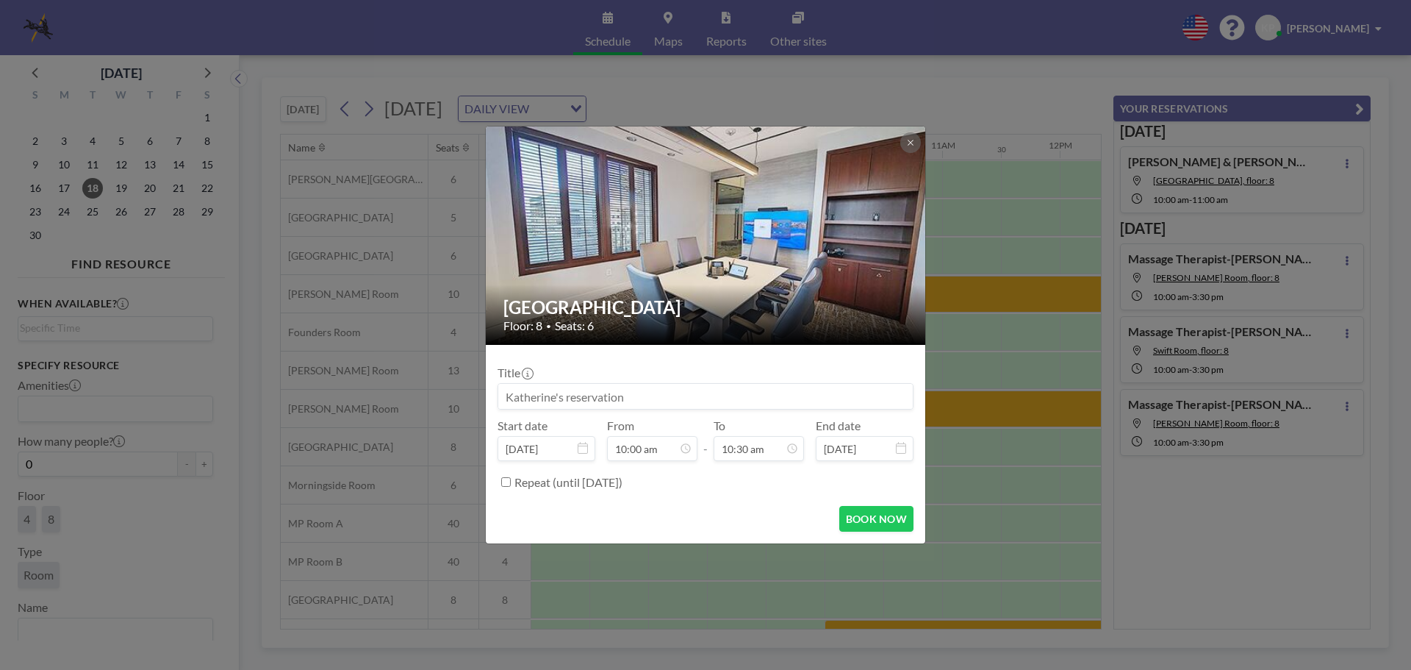  Describe the element at coordinates (706, 235) in the screenshot. I see `img: 537.jpg` at that location.